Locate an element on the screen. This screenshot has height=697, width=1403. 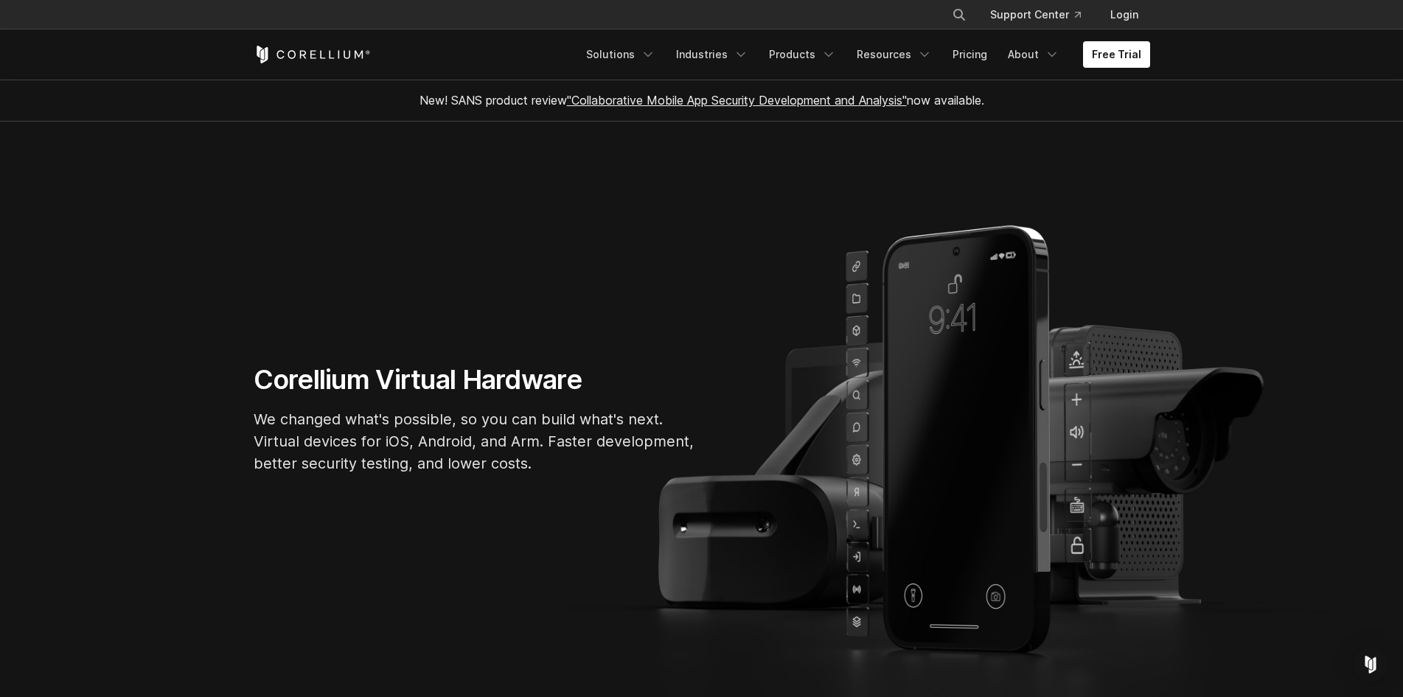
div: Open Intercom Messenger is located at coordinates (1370, 665).